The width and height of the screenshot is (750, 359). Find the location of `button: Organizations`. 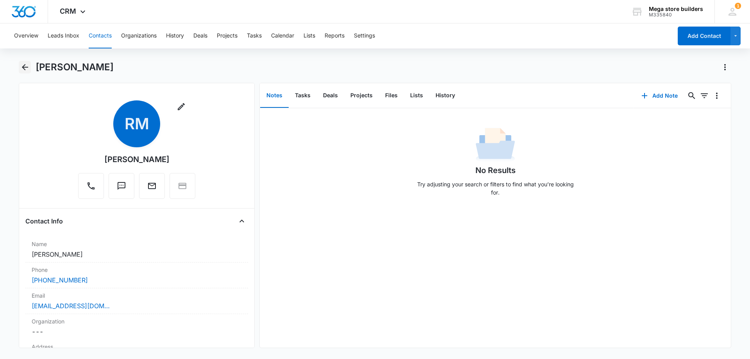

button: Organizations is located at coordinates (139, 36).